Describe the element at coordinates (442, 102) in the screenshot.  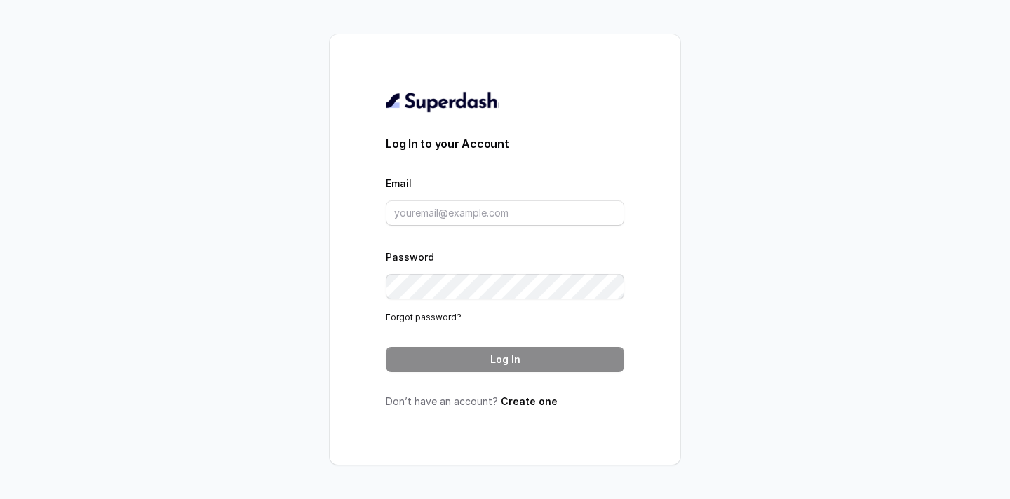
I see `img: light.svg` at that location.